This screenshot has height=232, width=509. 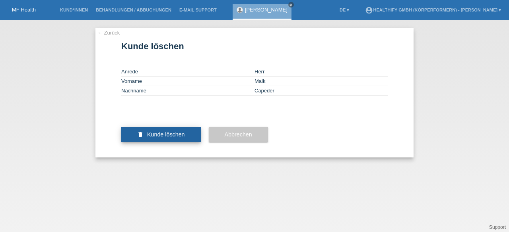 I want to click on span: Abbrechen, so click(x=238, y=135).